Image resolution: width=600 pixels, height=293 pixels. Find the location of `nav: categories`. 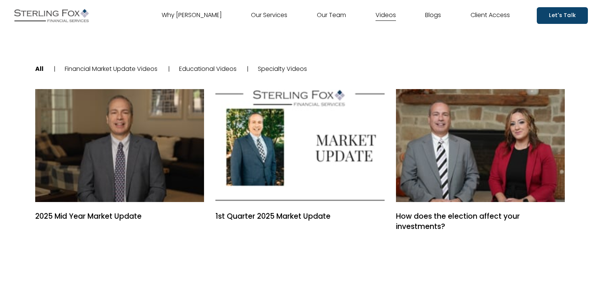

nav: categories is located at coordinates (300, 69).